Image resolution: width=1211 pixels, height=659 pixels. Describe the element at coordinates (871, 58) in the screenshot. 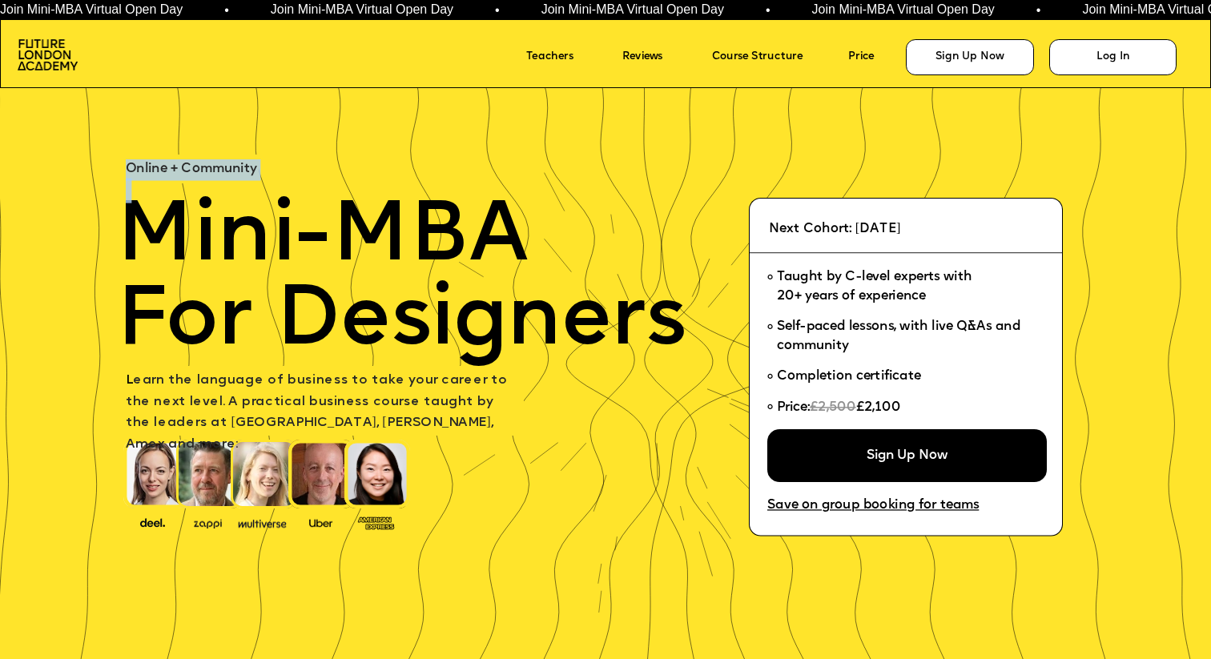

I see `a: Price` at that location.